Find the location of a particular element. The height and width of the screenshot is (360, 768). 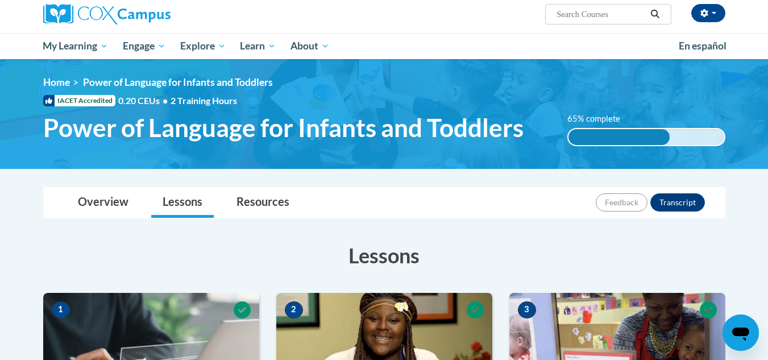

a: Lessons is located at coordinates (182, 202).